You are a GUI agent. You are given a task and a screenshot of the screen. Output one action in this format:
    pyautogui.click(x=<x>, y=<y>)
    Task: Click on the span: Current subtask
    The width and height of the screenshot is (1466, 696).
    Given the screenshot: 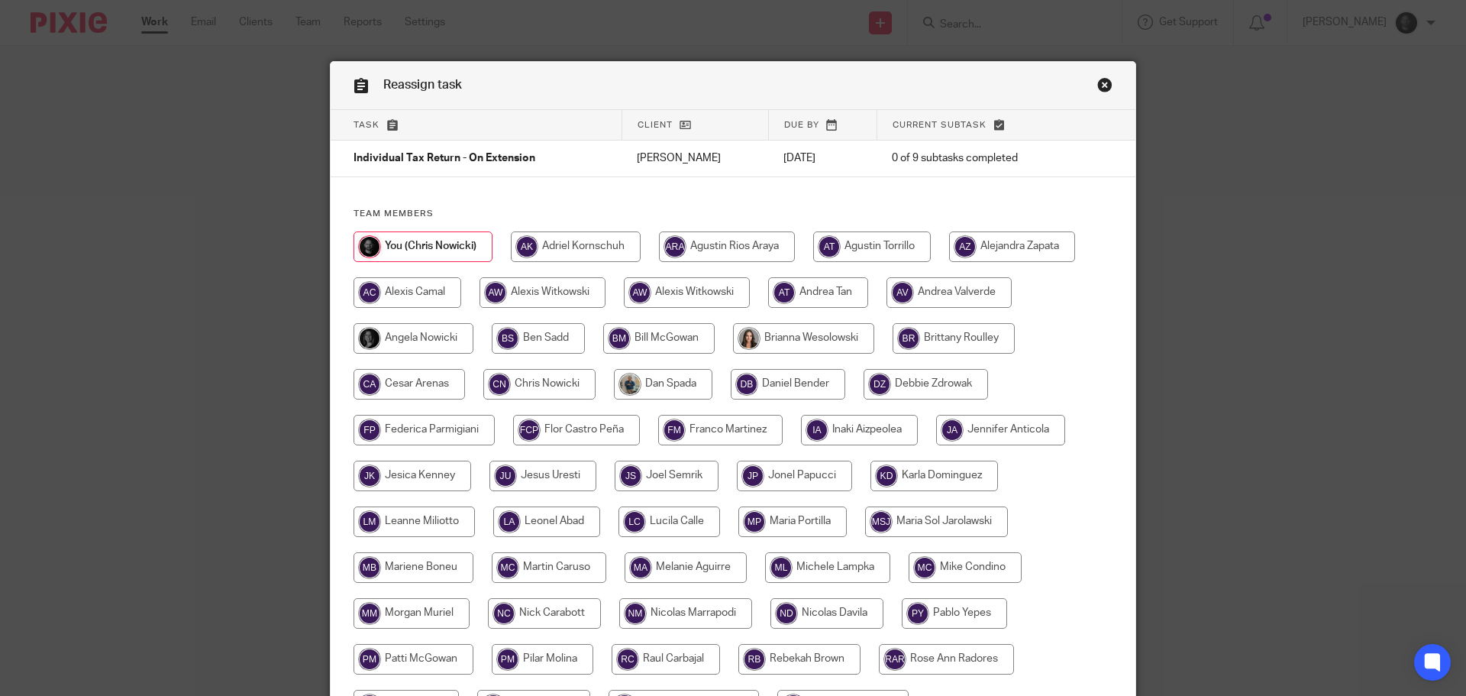 What is the action you would take?
    pyautogui.click(x=939, y=124)
    